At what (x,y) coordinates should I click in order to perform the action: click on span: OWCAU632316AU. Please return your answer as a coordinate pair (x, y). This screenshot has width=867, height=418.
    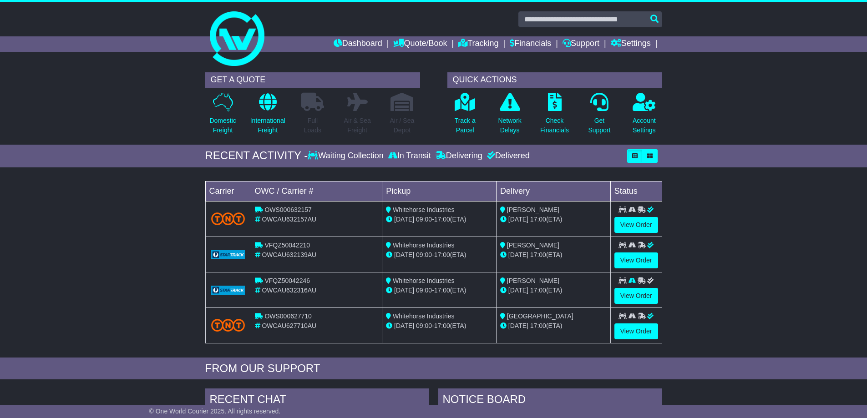
    Looking at the image, I should click on (289, 290).